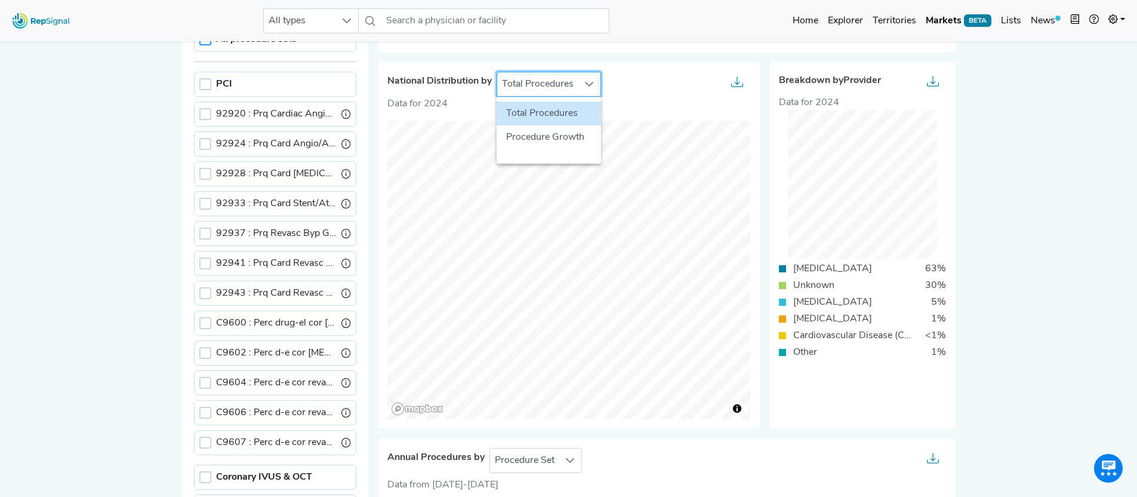 This screenshot has height=497, width=1137. Describe the element at coordinates (300, 21) in the screenshot. I see `span: All types` at that location.